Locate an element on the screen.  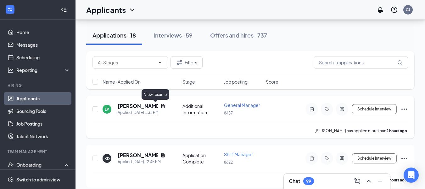
svg: MagnifyingGlass is located at coordinates (400, 62).